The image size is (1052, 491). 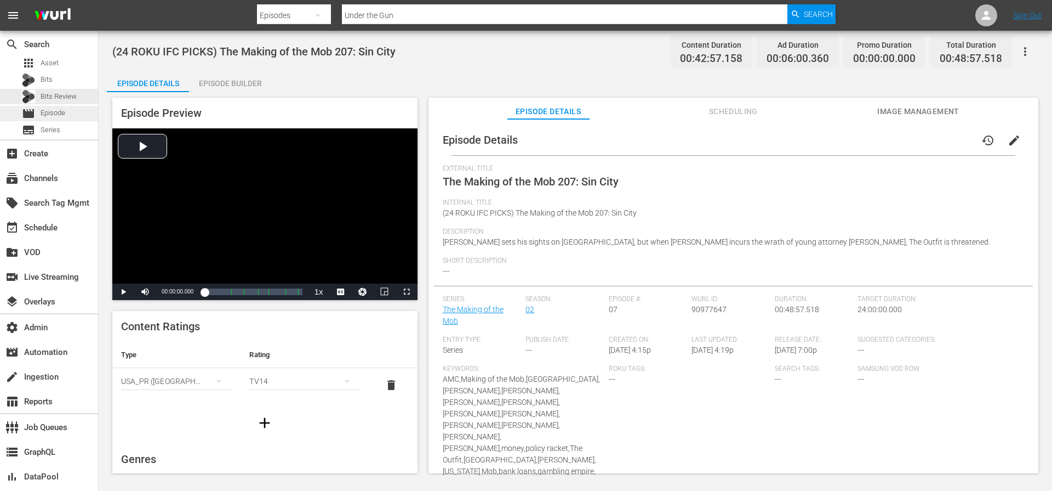 What do you see at coordinates (814, 369) in the screenshot?
I see `span: Search Tags:` at bounding box center [814, 369].